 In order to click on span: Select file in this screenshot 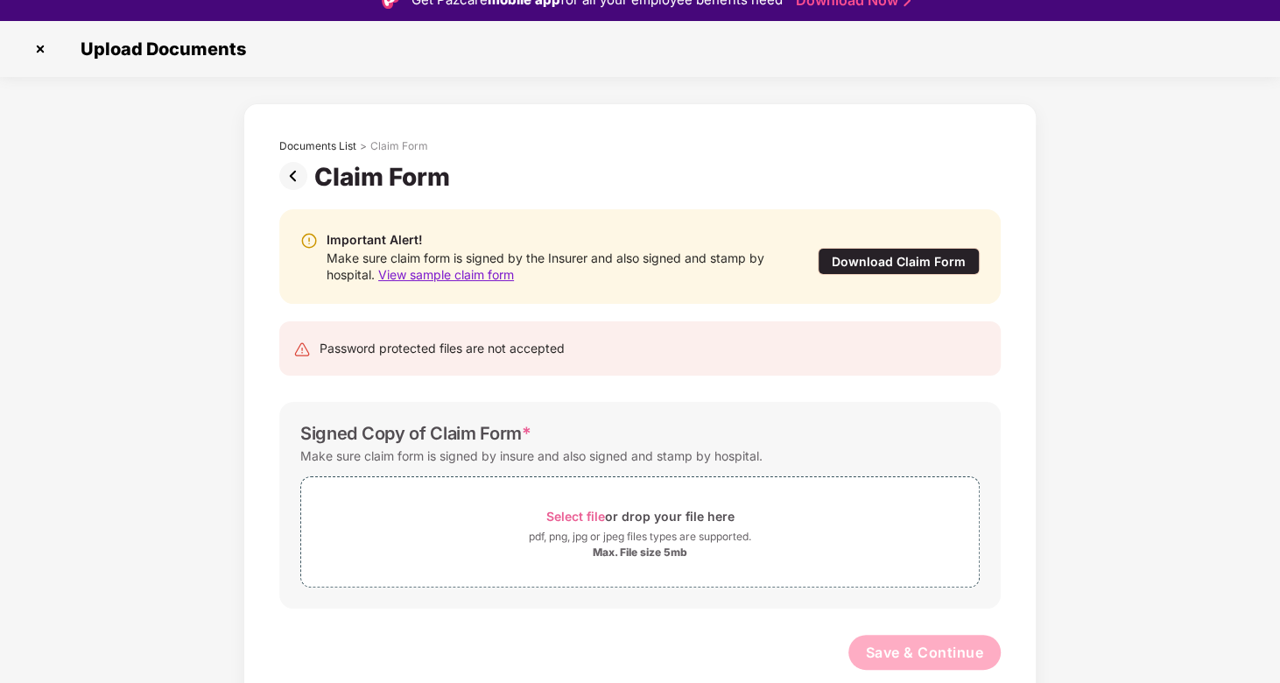, I will do `click(575, 516)`.